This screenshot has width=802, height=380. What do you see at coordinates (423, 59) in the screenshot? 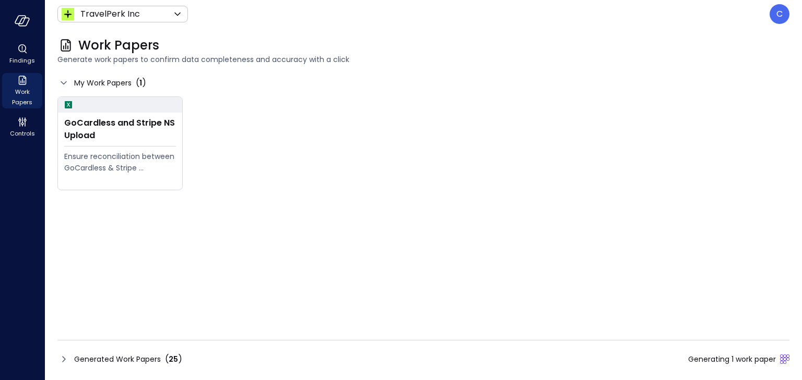
I see `span: Generate work papers to confirm data completeness and accuracy with a click` at bounding box center [423, 59].